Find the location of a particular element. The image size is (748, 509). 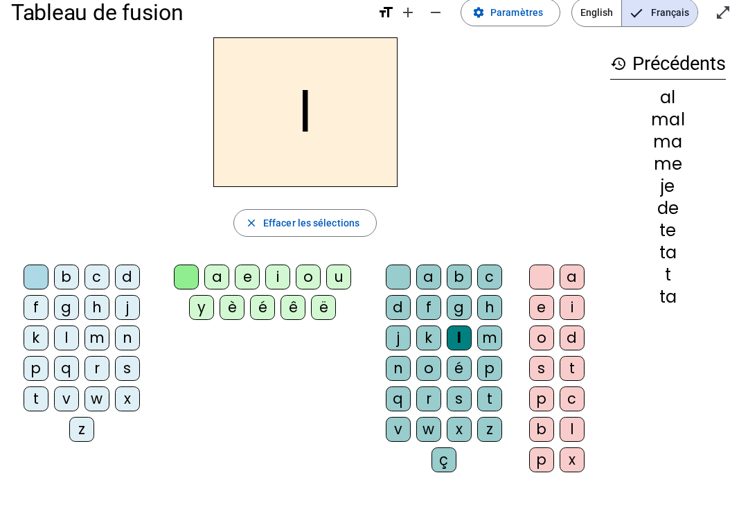

mat-icon: history is located at coordinates (619, 64).